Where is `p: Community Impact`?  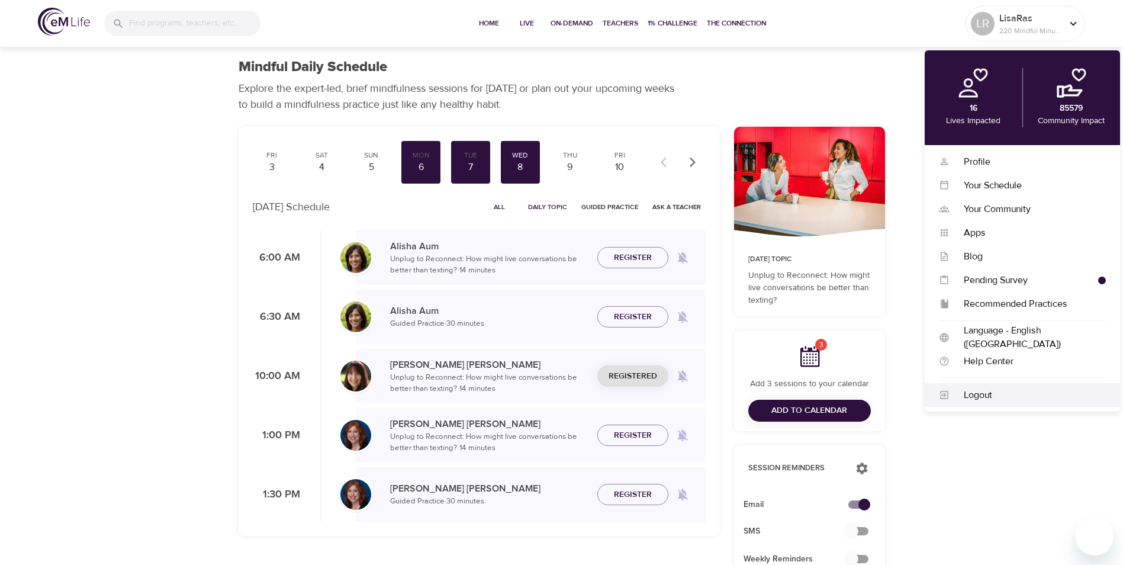 p: Community Impact is located at coordinates (1071, 121).